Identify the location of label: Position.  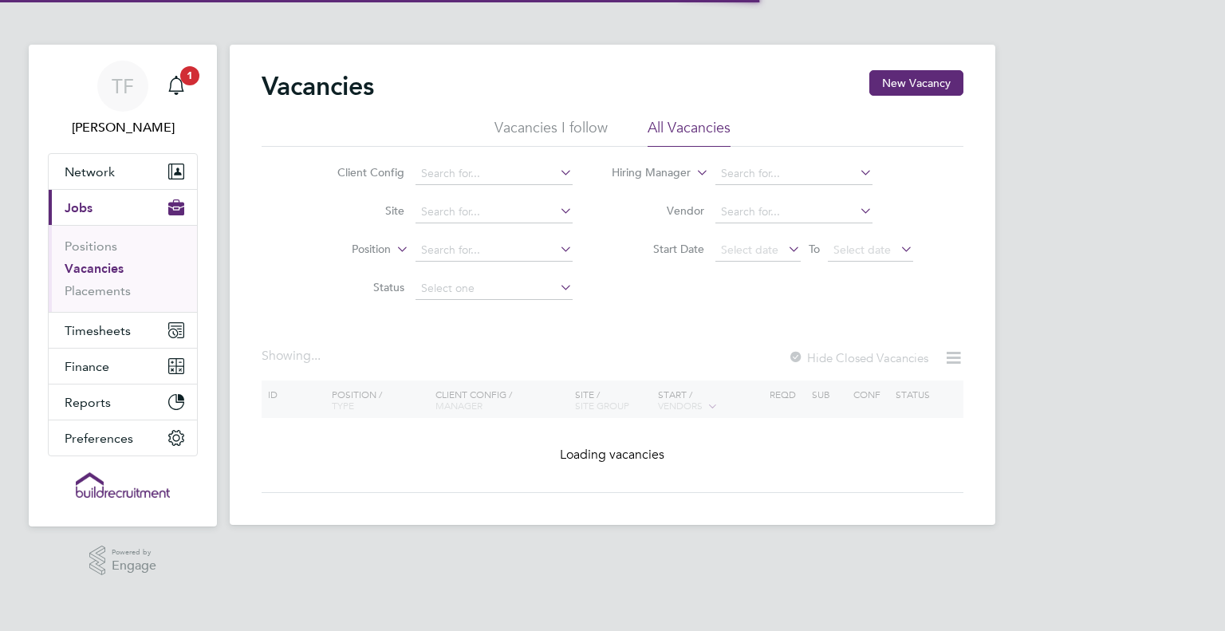
(345, 250).